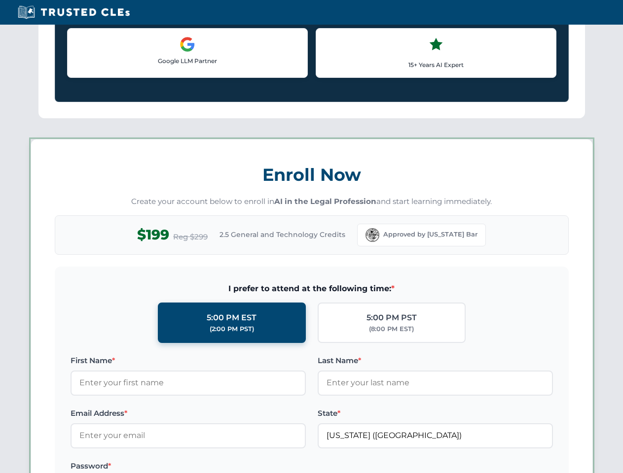  What do you see at coordinates (435, 361) in the screenshot?
I see `label: Last Name` at bounding box center [435, 361].